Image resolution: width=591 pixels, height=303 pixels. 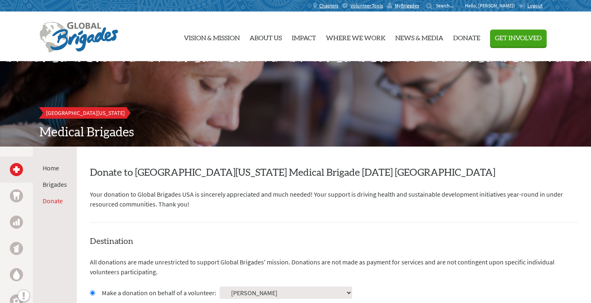 What do you see at coordinates (534, 5) in the screenshot?
I see `span: Logout` at bounding box center [534, 5].